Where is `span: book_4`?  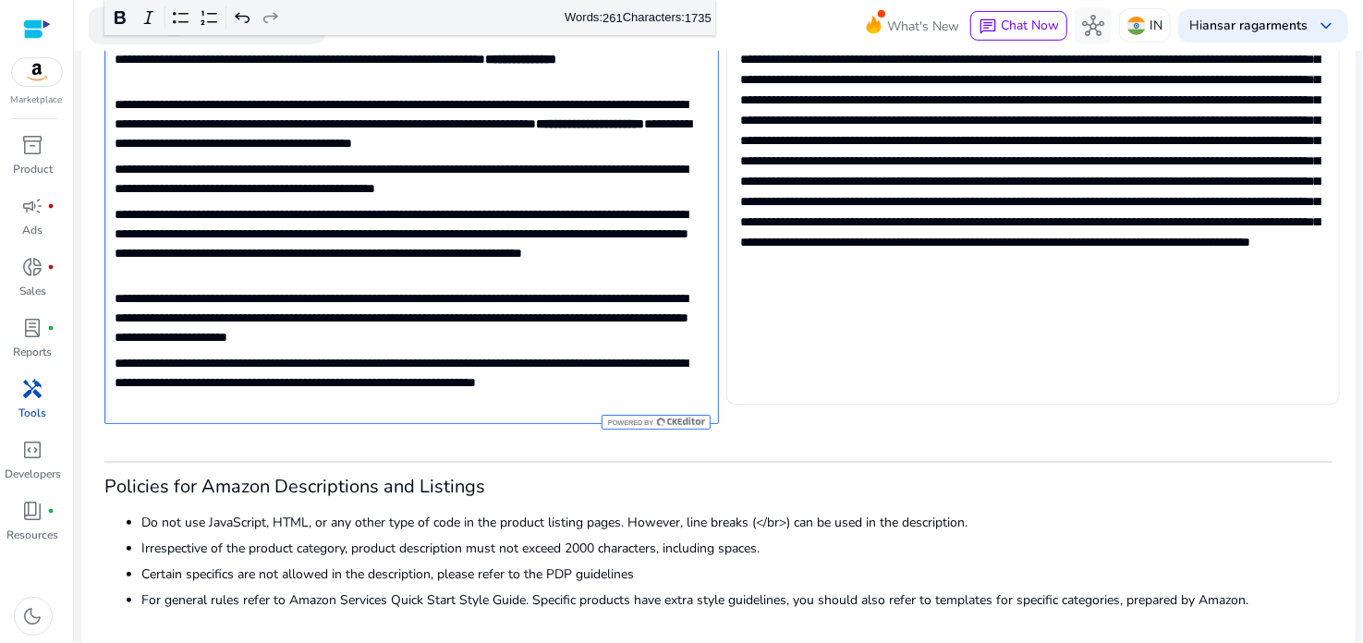
span: book_4 is located at coordinates (33, 511).